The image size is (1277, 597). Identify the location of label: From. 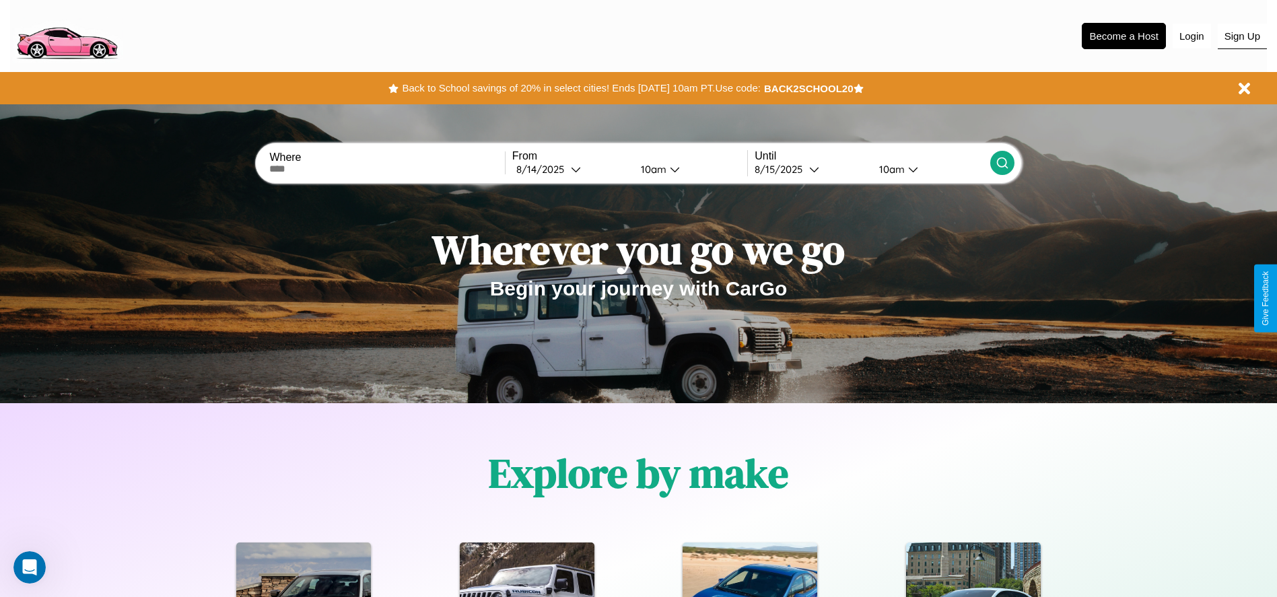
(629, 156).